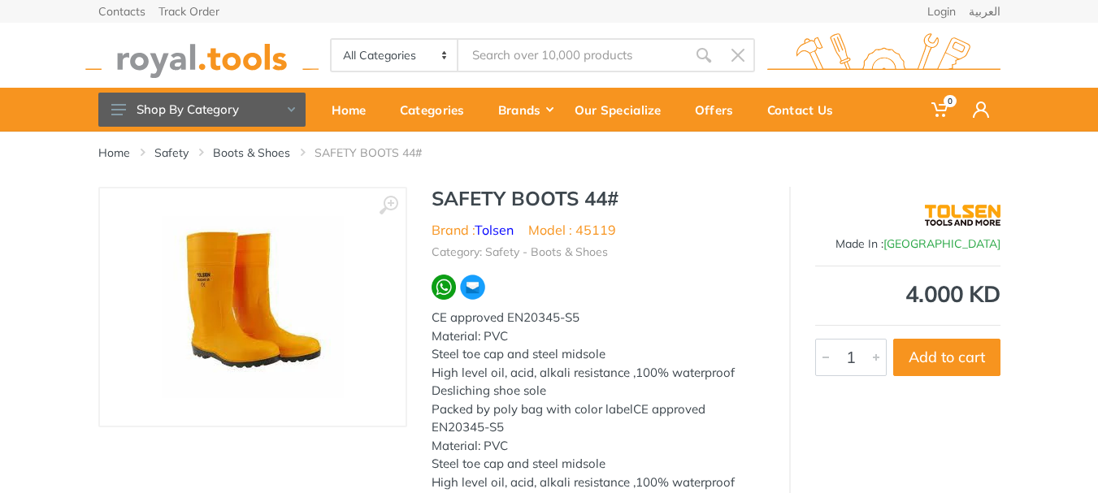  Describe the element at coordinates (395, 55) in the screenshot. I see `select: Category` at that location.